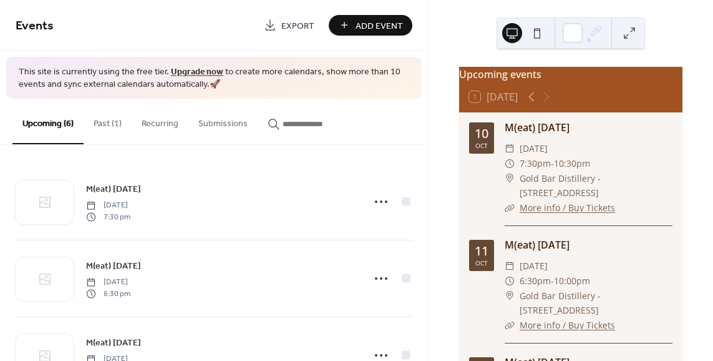 Image resolution: width=713 pixels, height=361 pixels. I want to click on div: 10, so click(482, 134).